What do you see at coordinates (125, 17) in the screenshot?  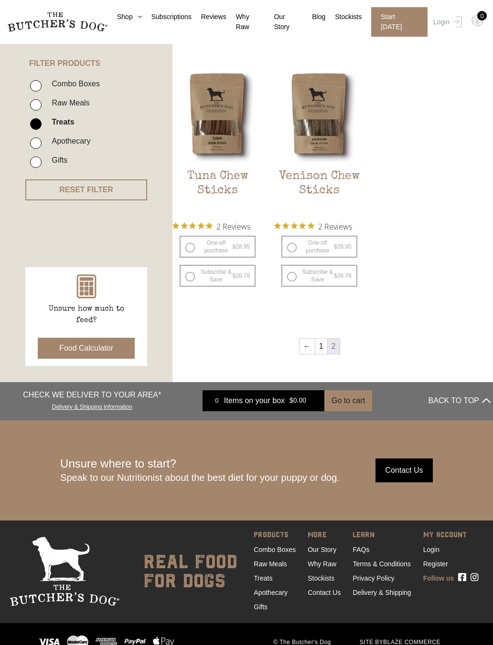 I see `a: Shop` at bounding box center [125, 17].